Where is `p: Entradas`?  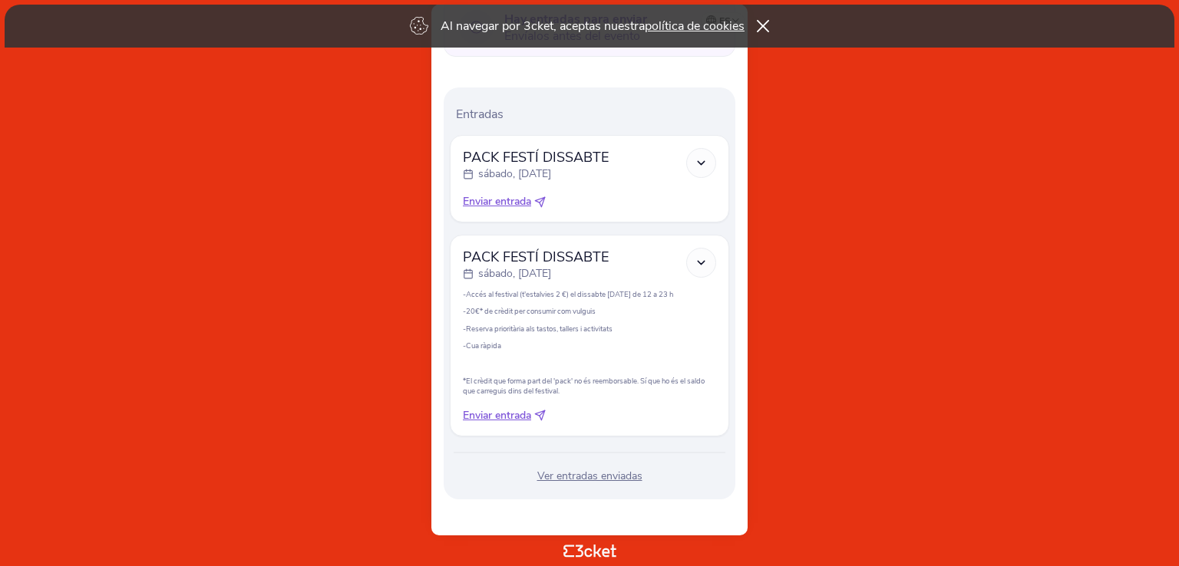 p: Entradas is located at coordinates (593, 114).